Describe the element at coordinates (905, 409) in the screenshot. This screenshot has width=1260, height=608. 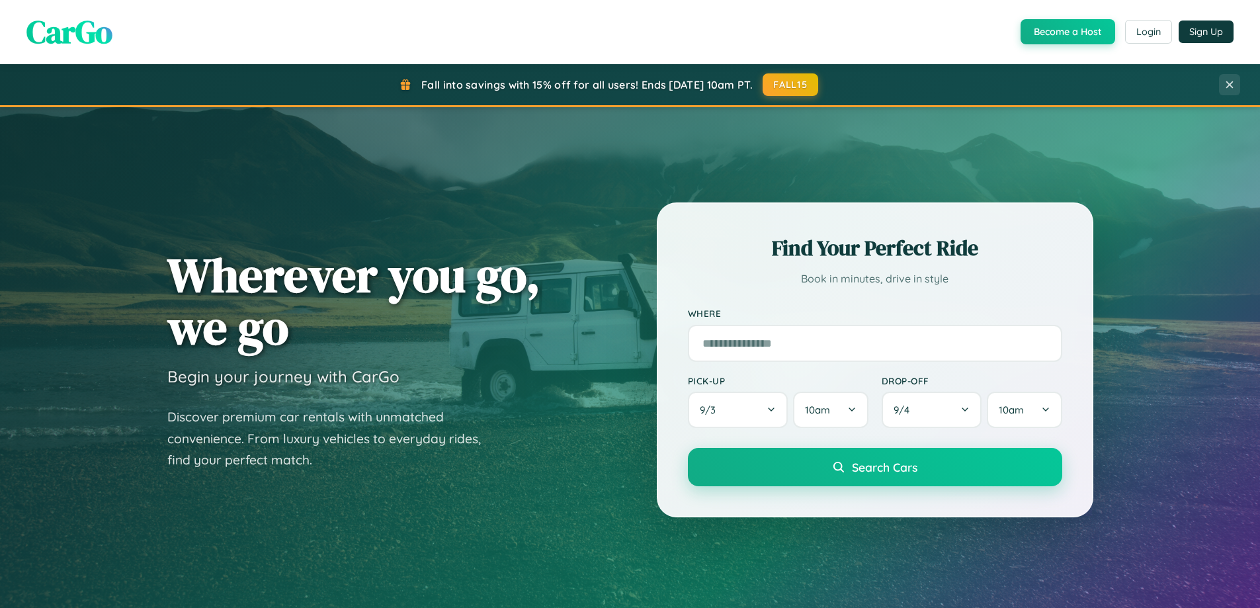
I see `span: 9 / 4` at that location.